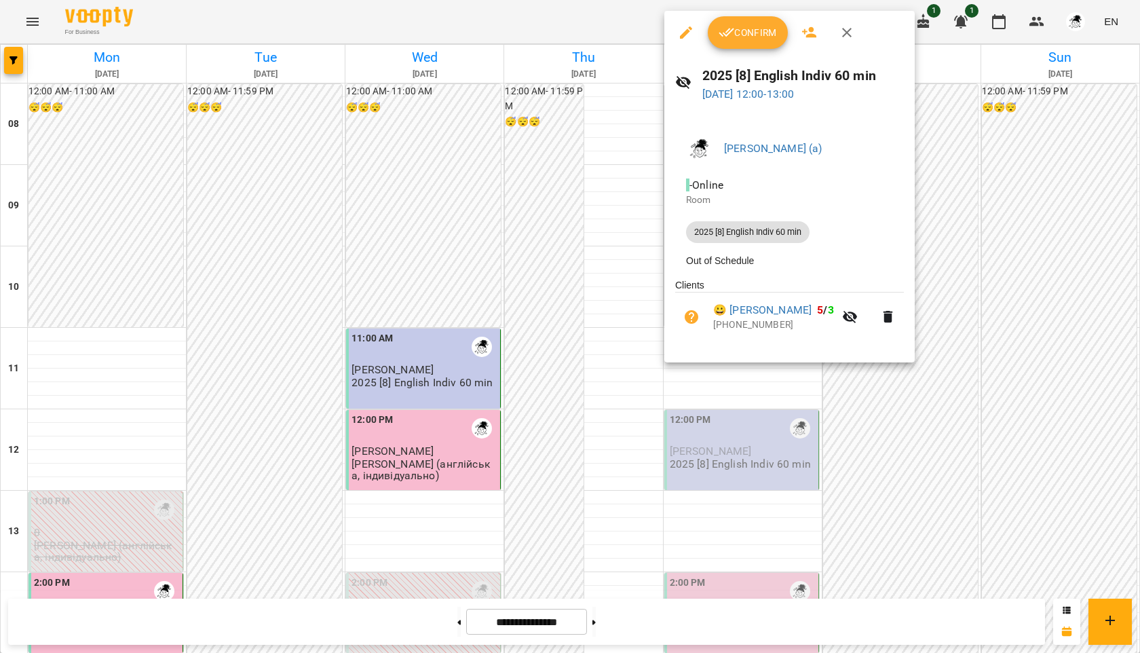  What do you see at coordinates (700, 149) in the screenshot?
I see `img: c09839ea023d1406ff4d1d49130fd519.png` at bounding box center [700, 149].